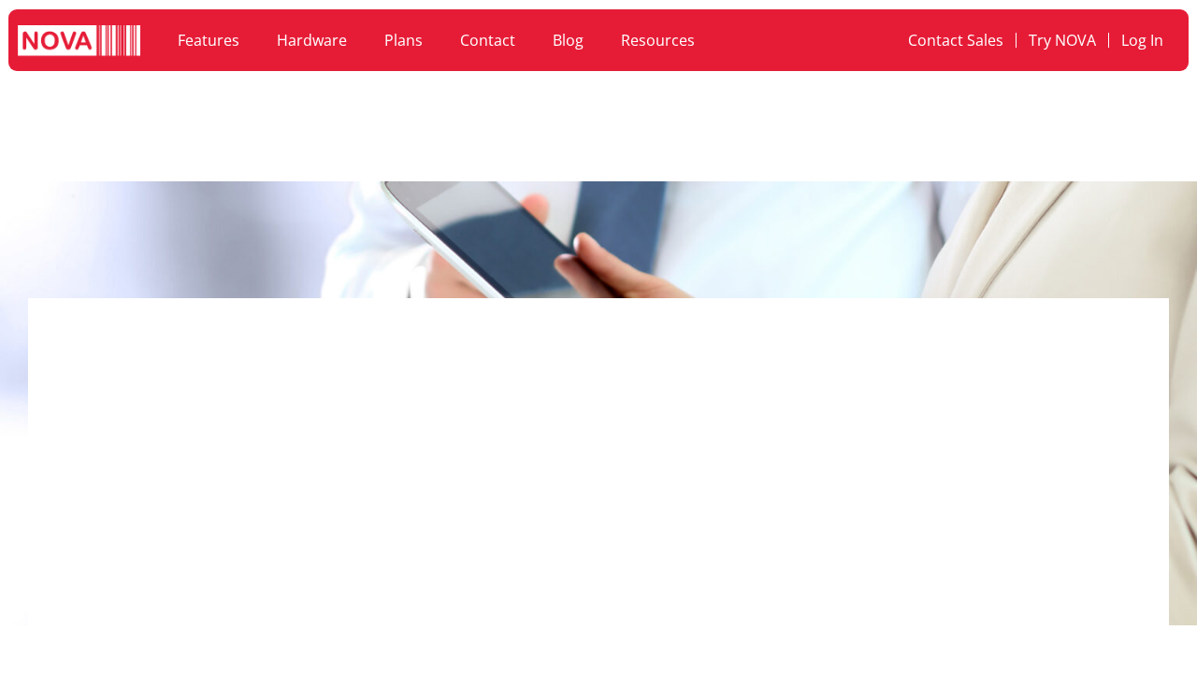  Describe the element at coordinates (1142, 40) in the screenshot. I see `a: Log In` at that location.